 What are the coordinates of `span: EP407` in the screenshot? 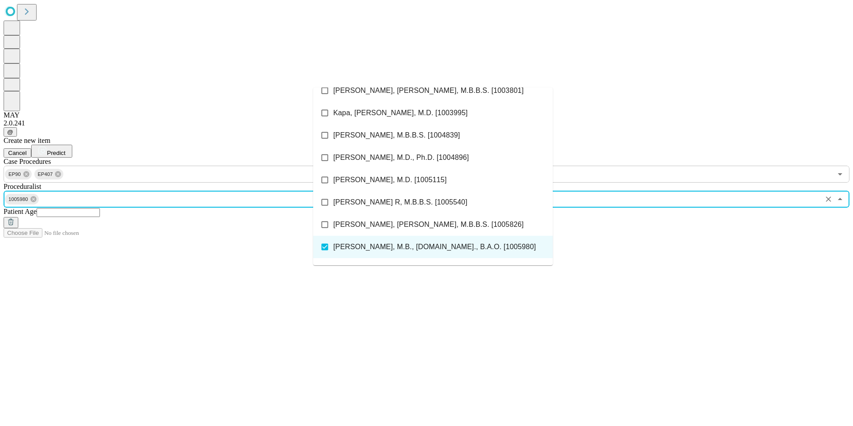 It's located at (46, 174).